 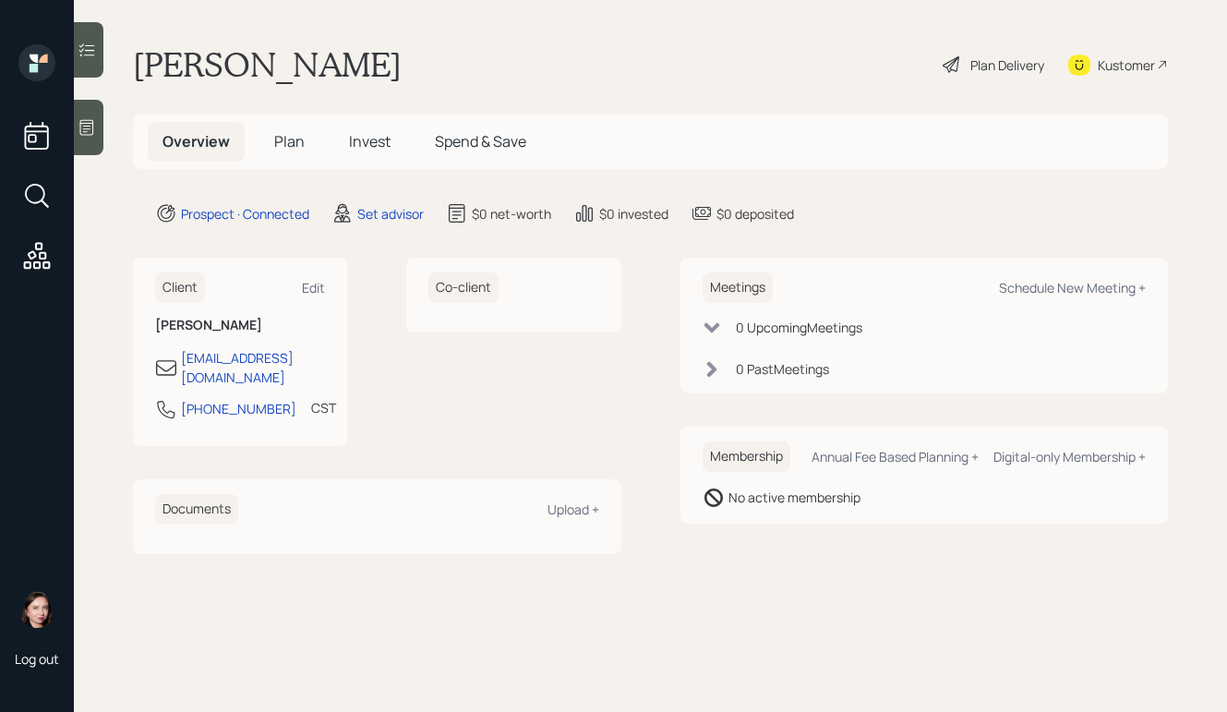 What do you see at coordinates (746, 456) in the screenshot?
I see `h6: Membership` at bounding box center [746, 456].